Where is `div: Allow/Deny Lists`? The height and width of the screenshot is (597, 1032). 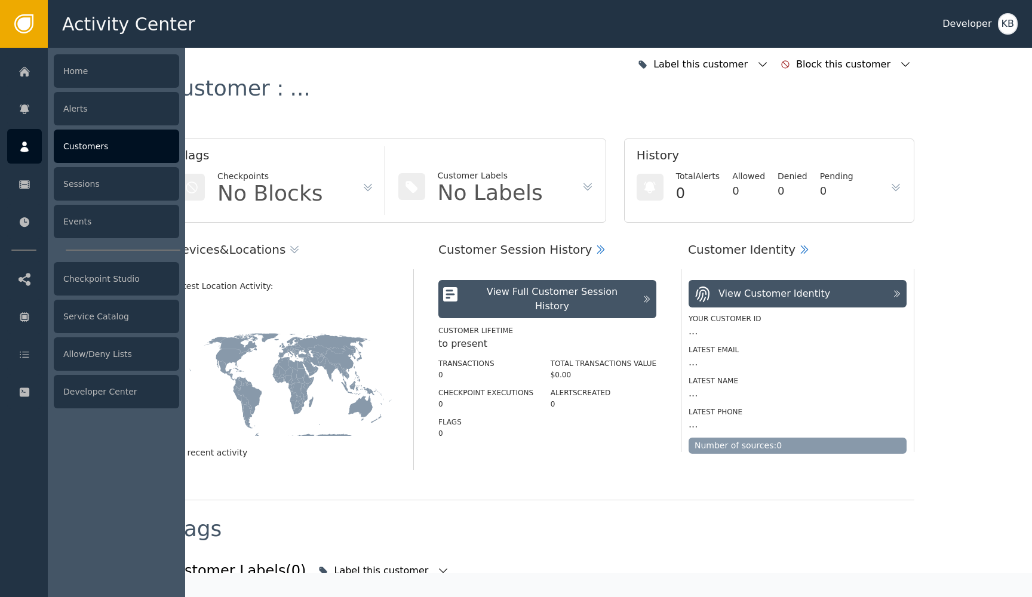 div: Allow/Deny Lists is located at coordinates (116, 354).